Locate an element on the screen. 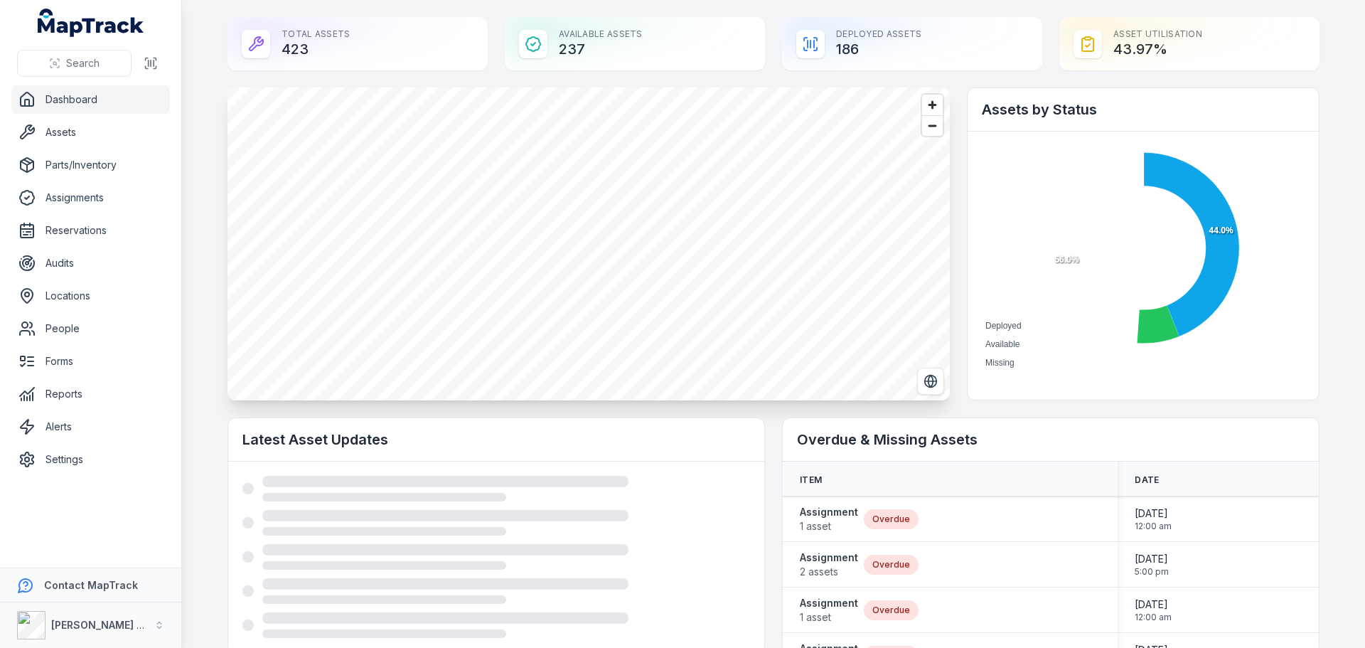 The image size is (1365, 648). span: Deployed is located at coordinates (1003, 326).